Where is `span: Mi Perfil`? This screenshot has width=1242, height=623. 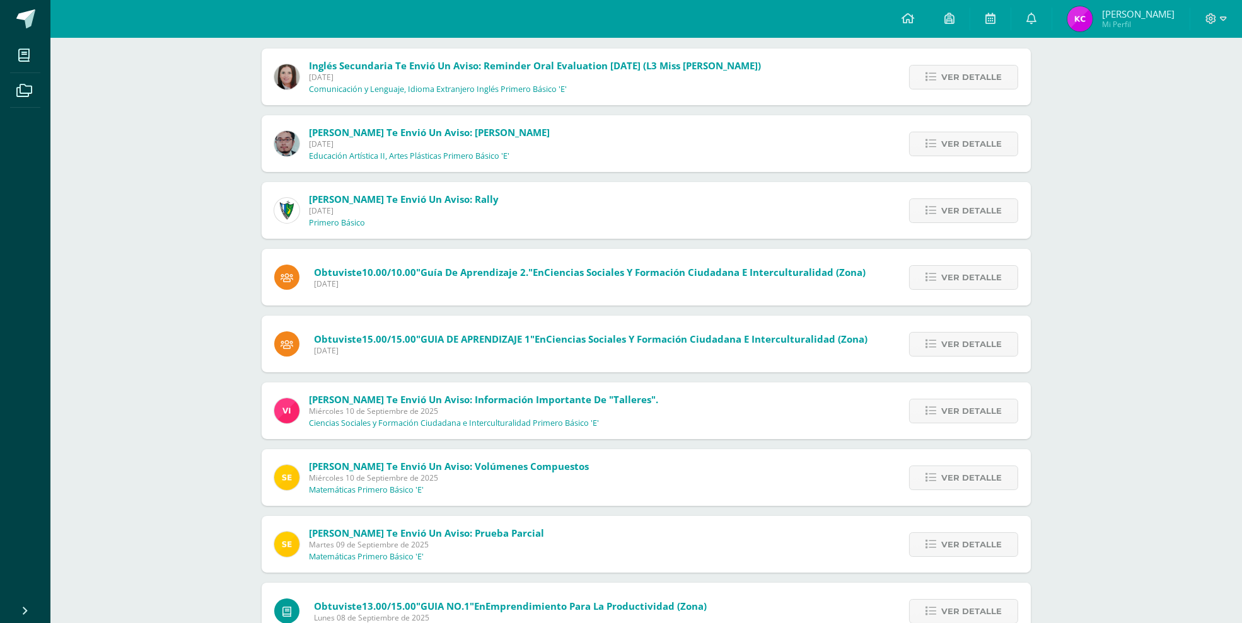
span: Mi Perfil is located at coordinates (1138, 24).